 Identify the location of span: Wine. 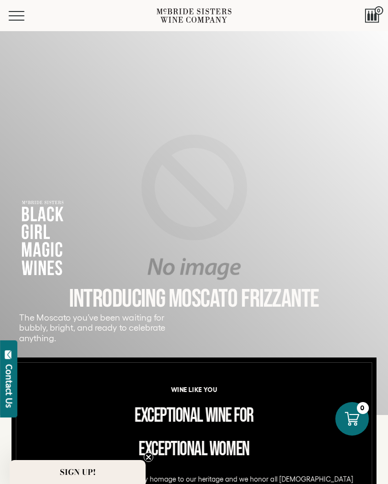
(218, 416).